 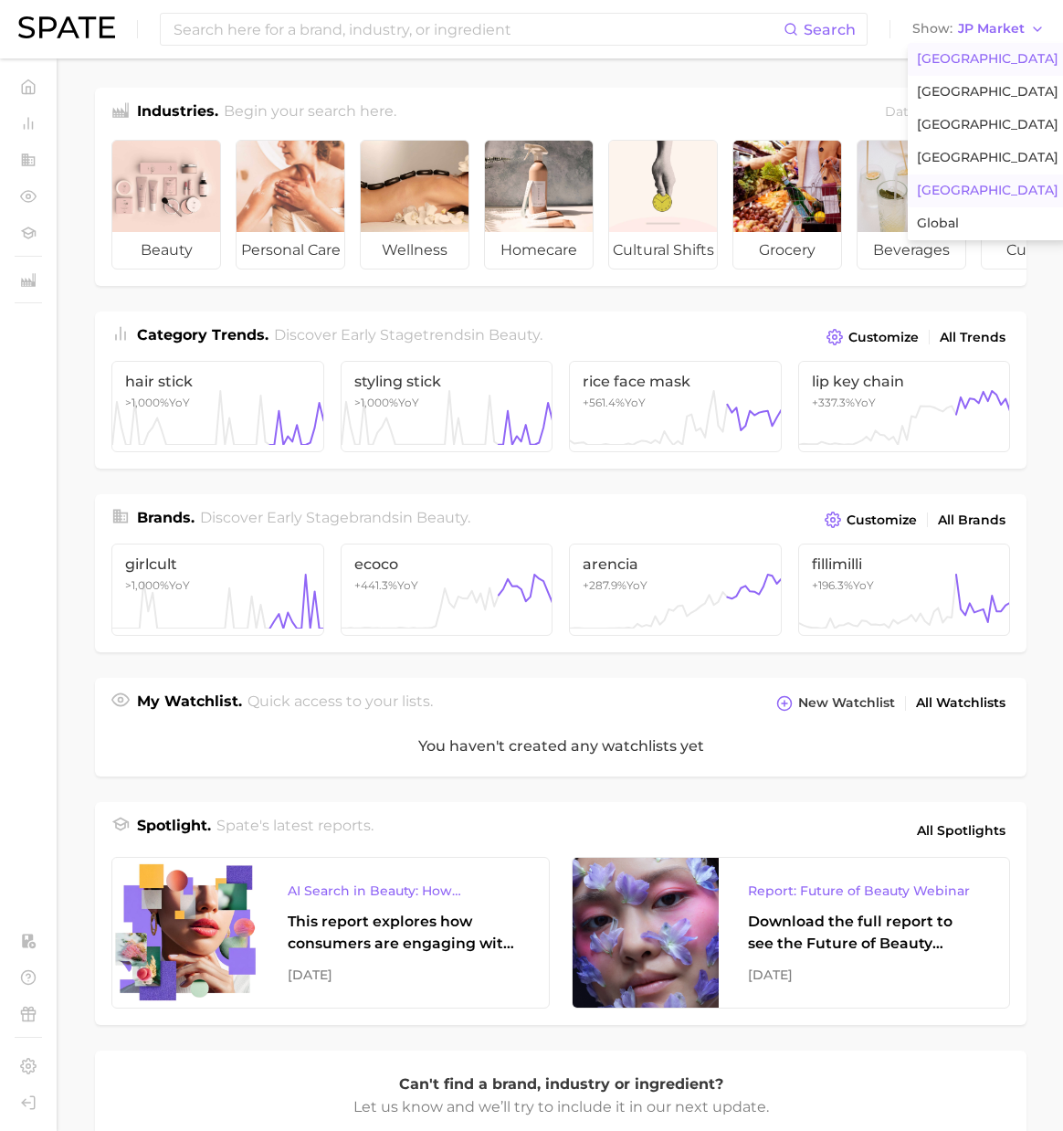 I want to click on span: wellness, so click(x=415, y=250).